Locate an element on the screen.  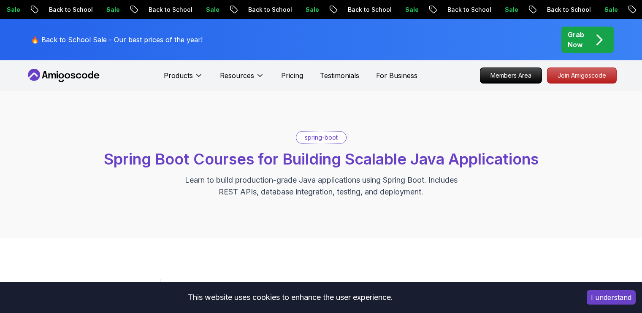
p: Testimonials is located at coordinates (339, 76).